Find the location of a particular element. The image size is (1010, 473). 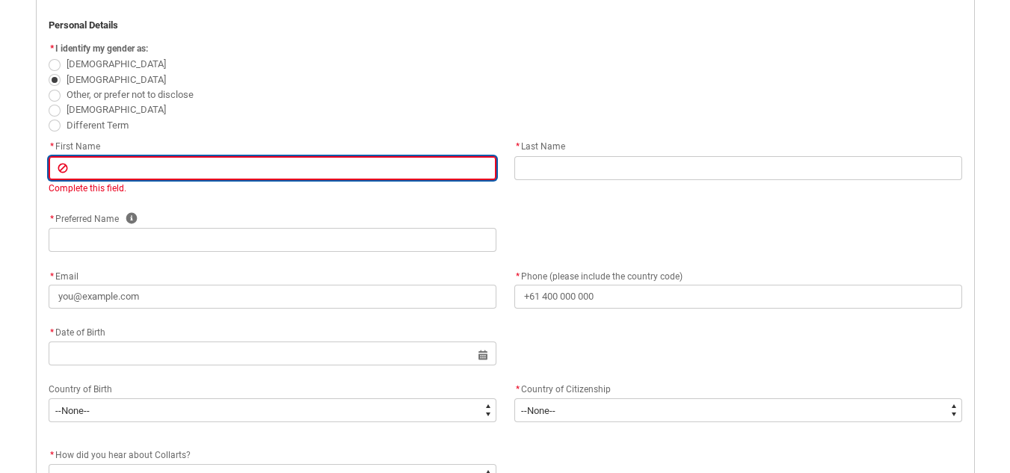

label: Phone (please include the country code) is located at coordinates (601, 275).